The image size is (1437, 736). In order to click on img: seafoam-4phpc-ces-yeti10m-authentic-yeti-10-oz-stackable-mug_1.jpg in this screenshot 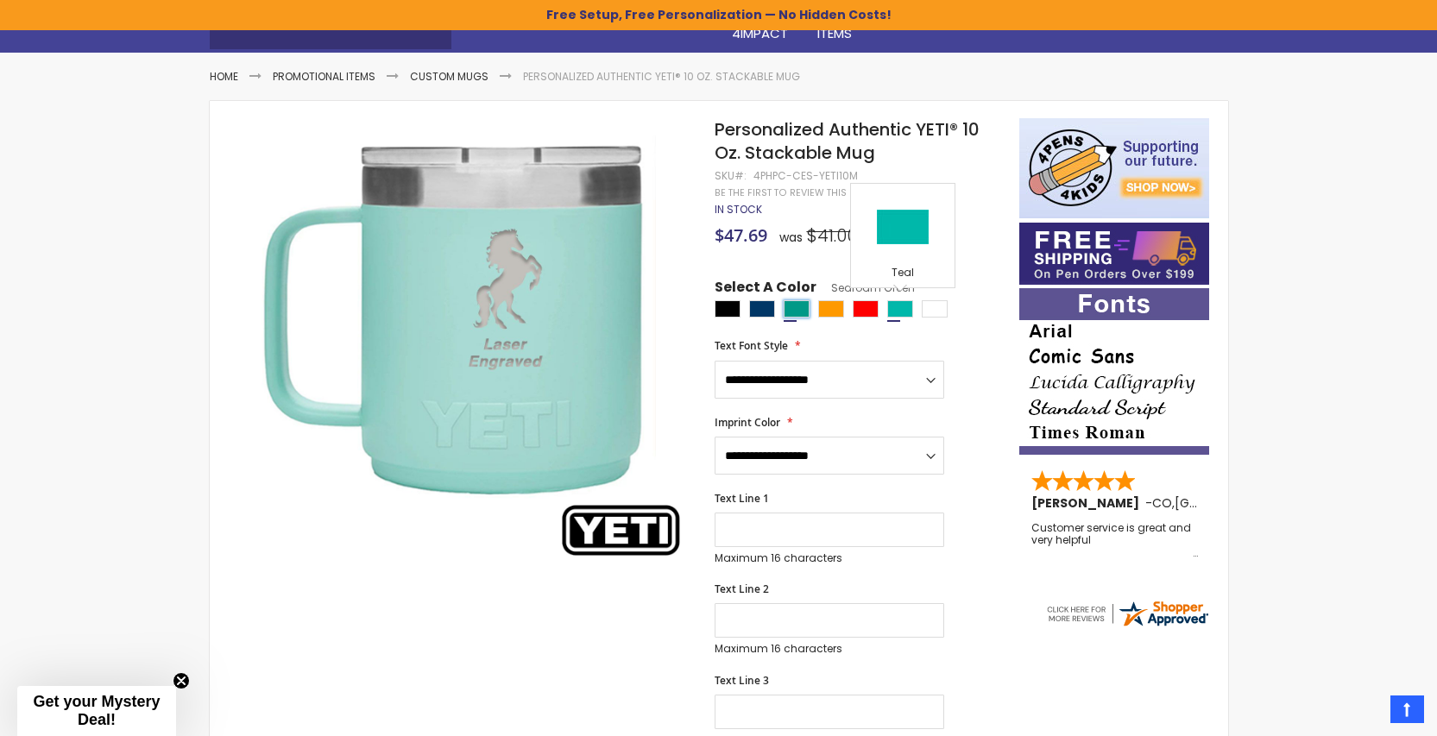, I will do `click(467, 340)`.